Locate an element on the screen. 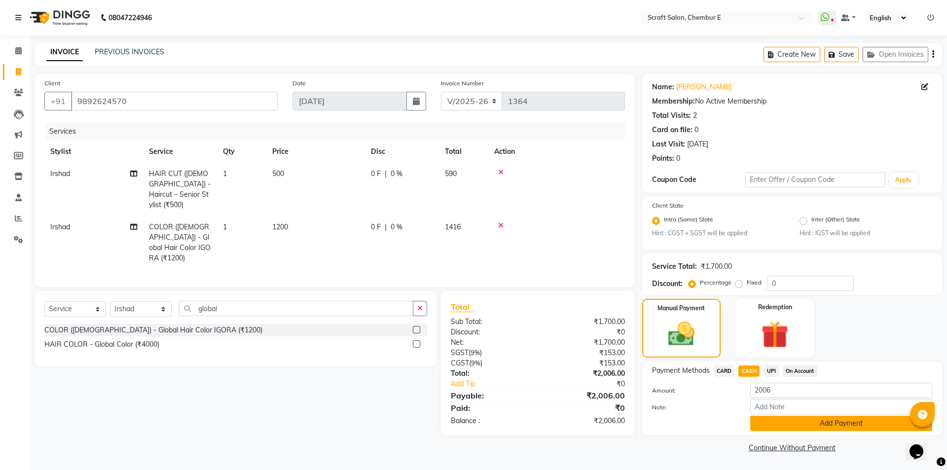 The width and height of the screenshot is (947, 470). label: Note: is located at coordinates (693, 407).